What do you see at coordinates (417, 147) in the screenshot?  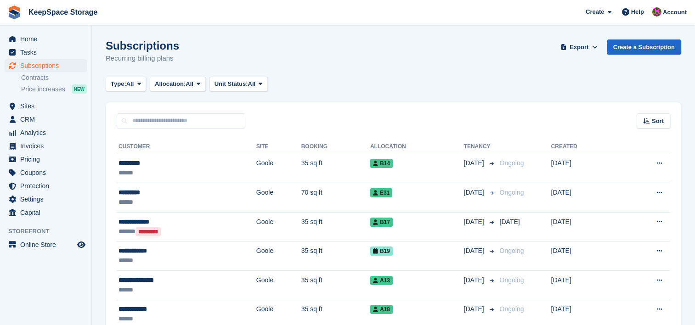 I see `th: Allocation` at bounding box center [417, 147].